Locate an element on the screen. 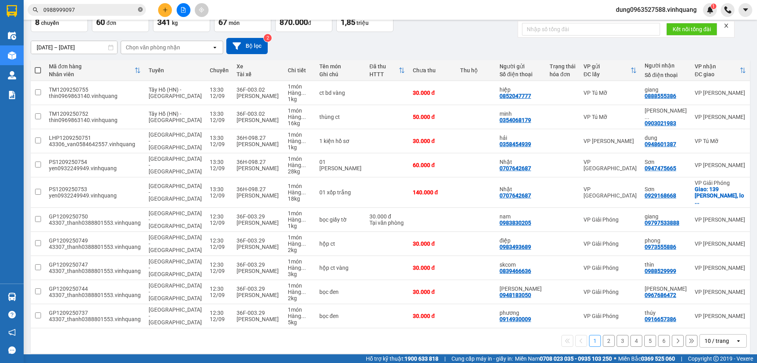 The height and width of the screenshot is (363, 757). div: Trạng thái is located at coordinates (563, 66).